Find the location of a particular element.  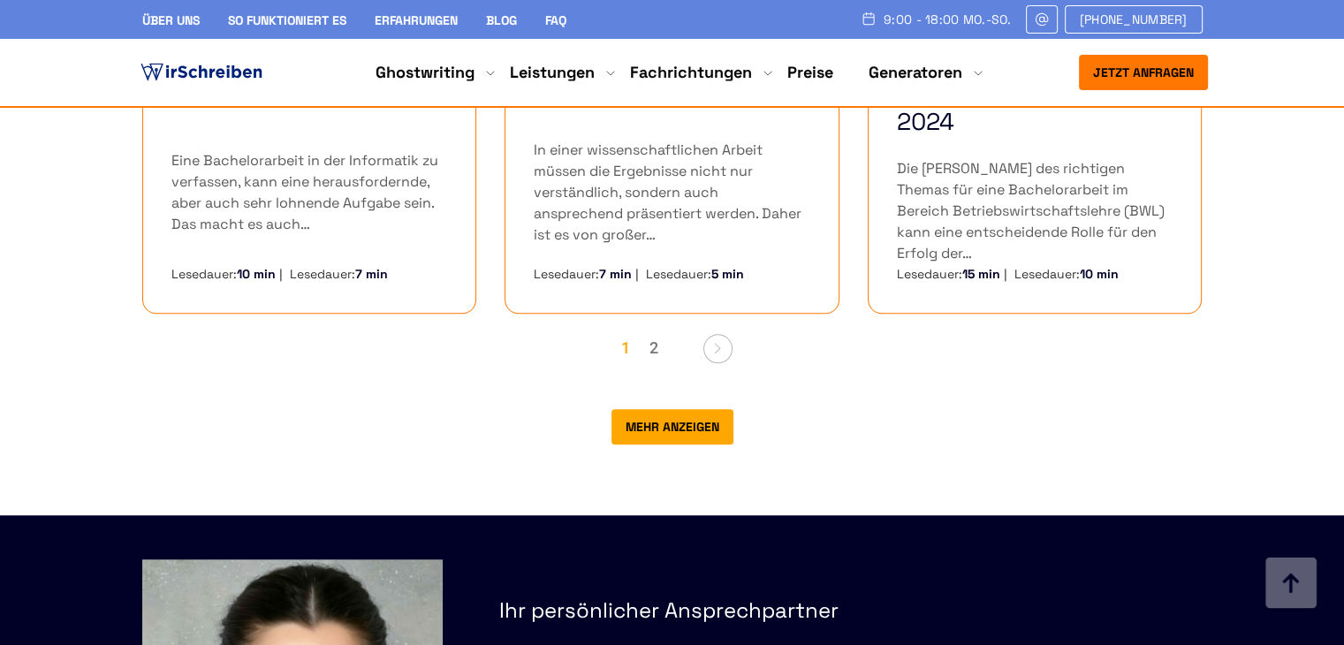

a: 2 is located at coordinates (654, 348).